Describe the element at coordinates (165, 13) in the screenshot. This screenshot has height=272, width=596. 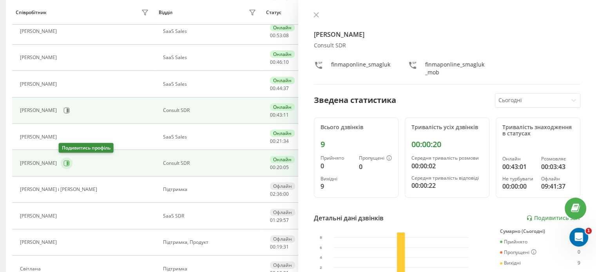
I see `div: Відділ` at that location.